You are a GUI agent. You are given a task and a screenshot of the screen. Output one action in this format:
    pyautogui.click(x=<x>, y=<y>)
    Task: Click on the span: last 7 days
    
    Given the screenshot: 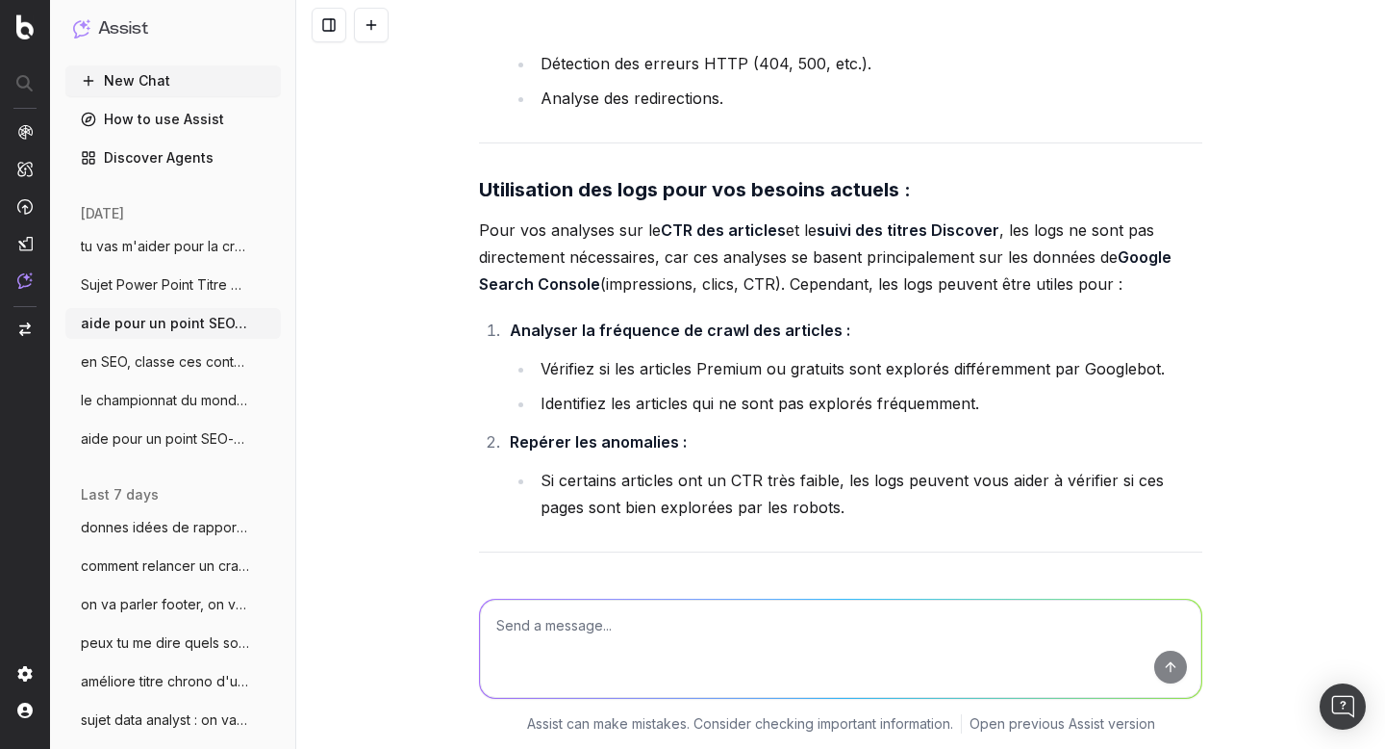 What is the action you would take?
    pyautogui.click(x=119, y=495)
    